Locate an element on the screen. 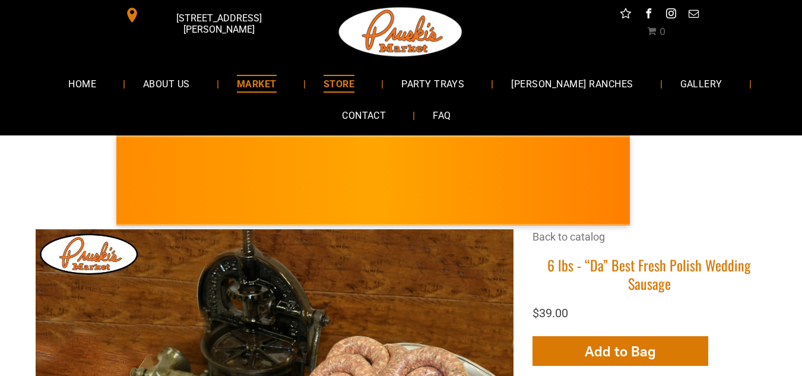 This screenshot has width=802, height=376. a: FAQ is located at coordinates (442, 115).